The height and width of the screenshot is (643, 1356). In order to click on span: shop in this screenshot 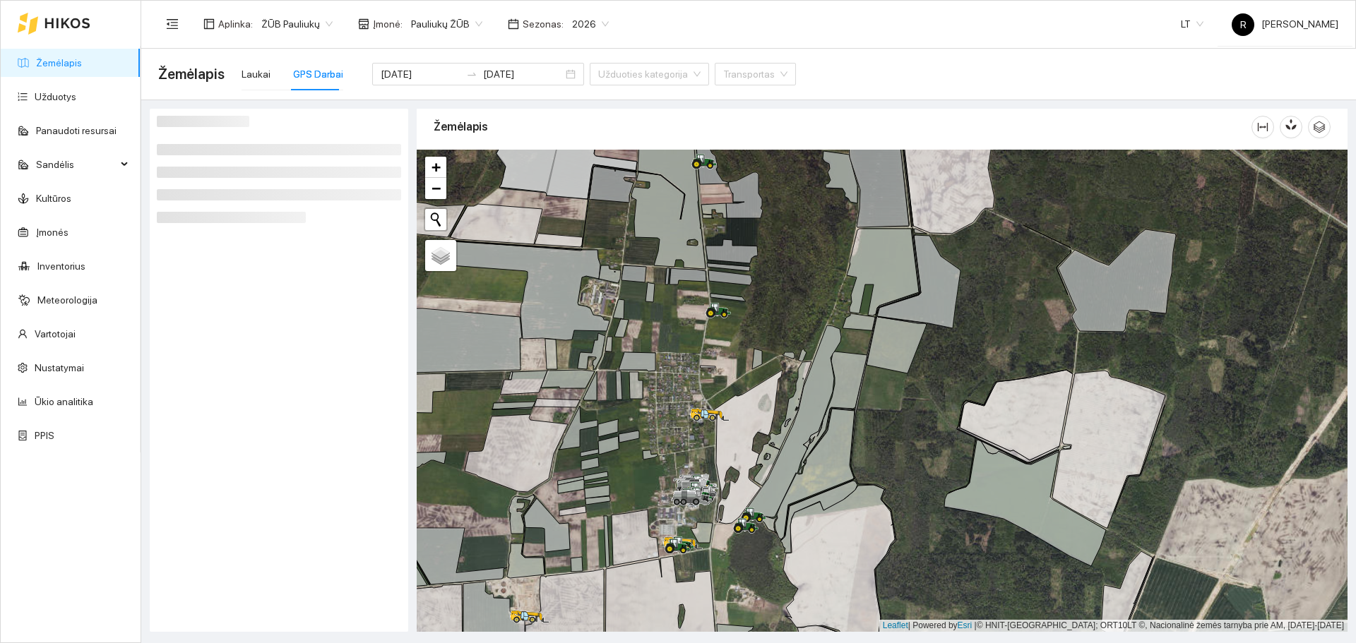, I will do `click(364, 24)`.